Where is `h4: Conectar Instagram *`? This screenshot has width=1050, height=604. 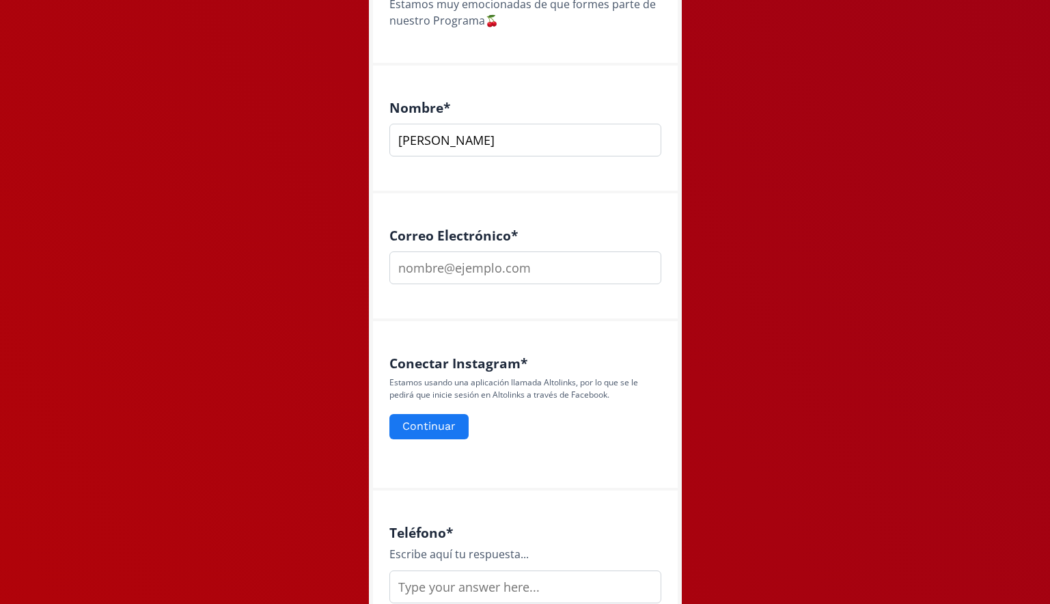
h4: Conectar Instagram * is located at coordinates (525, 363).